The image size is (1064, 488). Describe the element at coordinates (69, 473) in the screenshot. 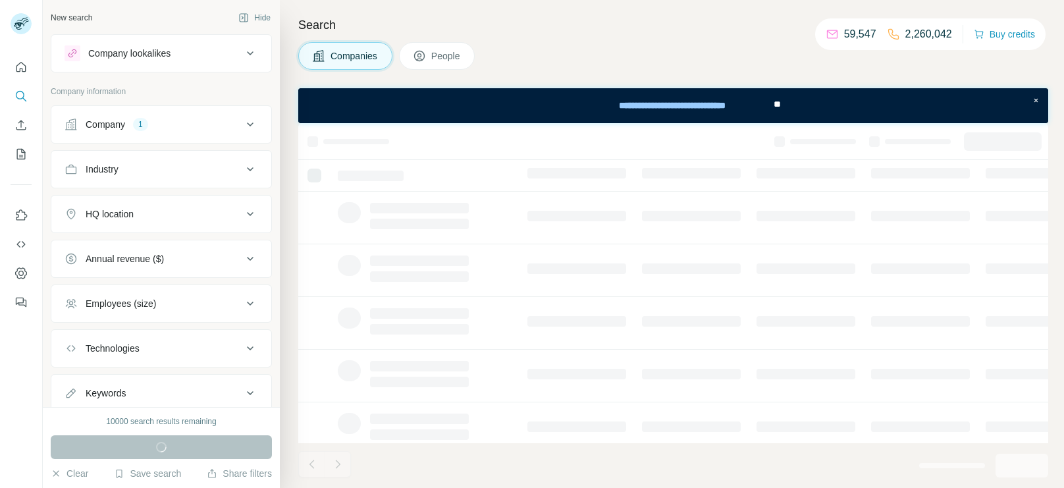

I see `button: Clear` at that location.